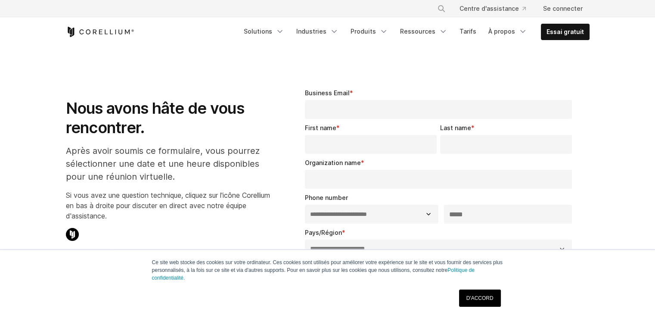 This screenshot has height=318, width=655. Describe the element at coordinates (100, 32) in the screenshot. I see `a: Corellium Accueil` at that location.